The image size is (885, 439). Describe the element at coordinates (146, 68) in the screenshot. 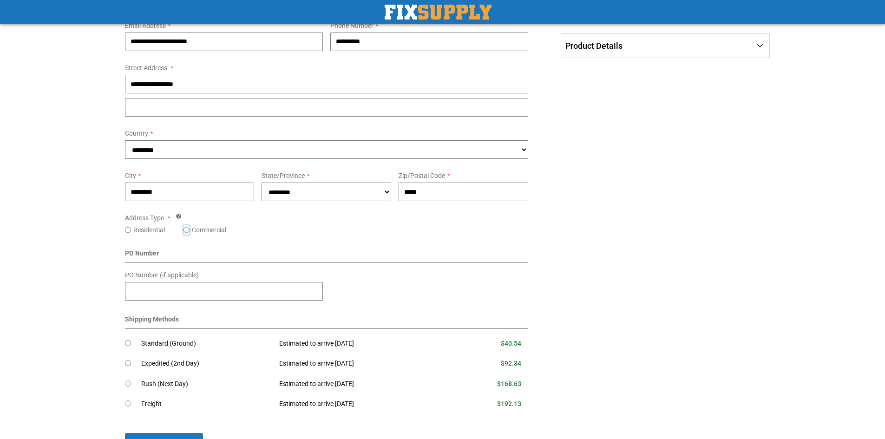

I see `span: Street Address` at that location.